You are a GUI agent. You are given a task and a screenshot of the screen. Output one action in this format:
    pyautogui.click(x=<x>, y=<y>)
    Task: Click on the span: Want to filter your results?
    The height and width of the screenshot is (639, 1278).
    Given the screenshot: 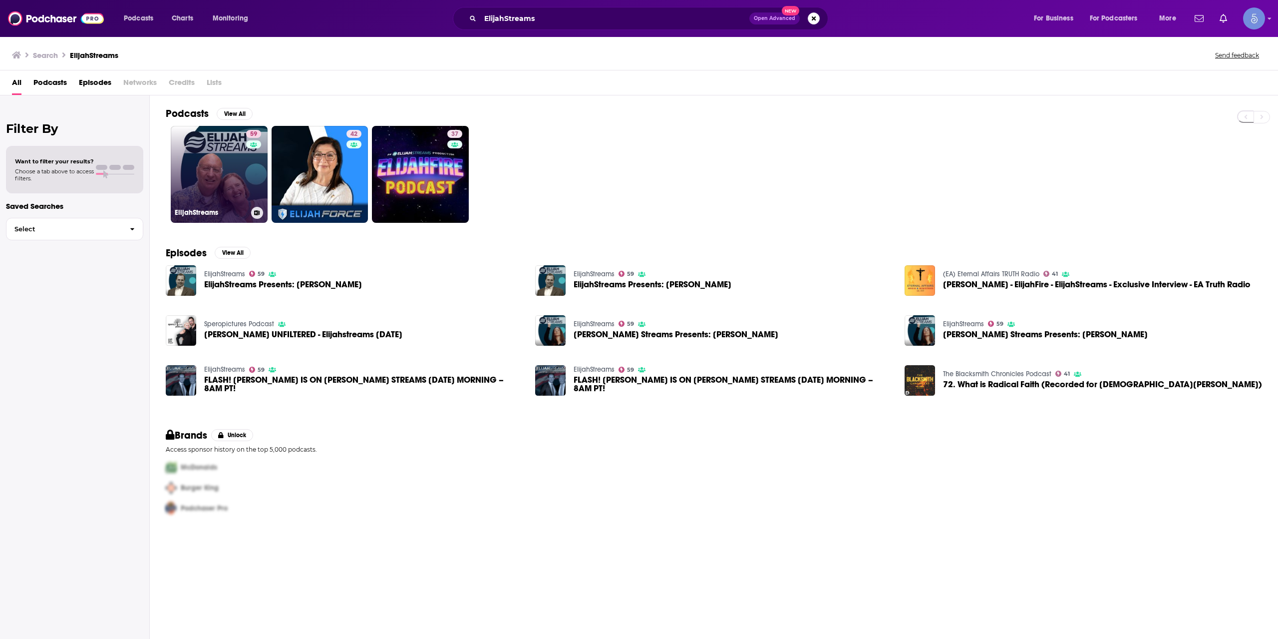 What is the action you would take?
    pyautogui.click(x=54, y=161)
    